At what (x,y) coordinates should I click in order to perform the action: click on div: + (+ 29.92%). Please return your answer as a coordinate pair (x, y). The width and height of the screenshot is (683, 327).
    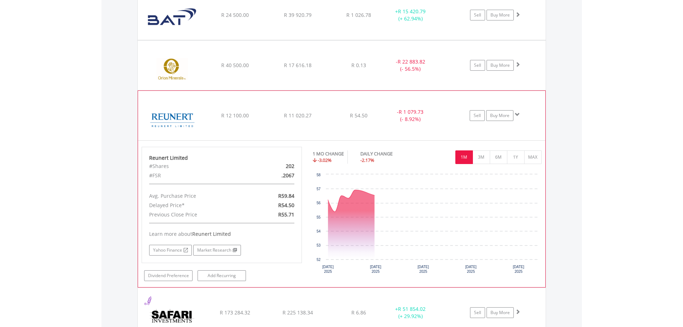
    Looking at the image, I should click on (410, 312).